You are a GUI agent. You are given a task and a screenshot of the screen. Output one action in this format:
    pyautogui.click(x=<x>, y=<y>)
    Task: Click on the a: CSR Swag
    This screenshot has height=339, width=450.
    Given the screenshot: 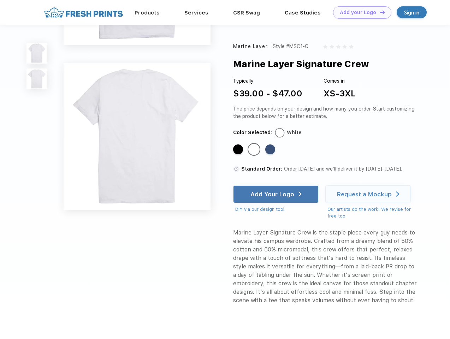 What is the action you would take?
    pyautogui.click(x=247, y=13)
    